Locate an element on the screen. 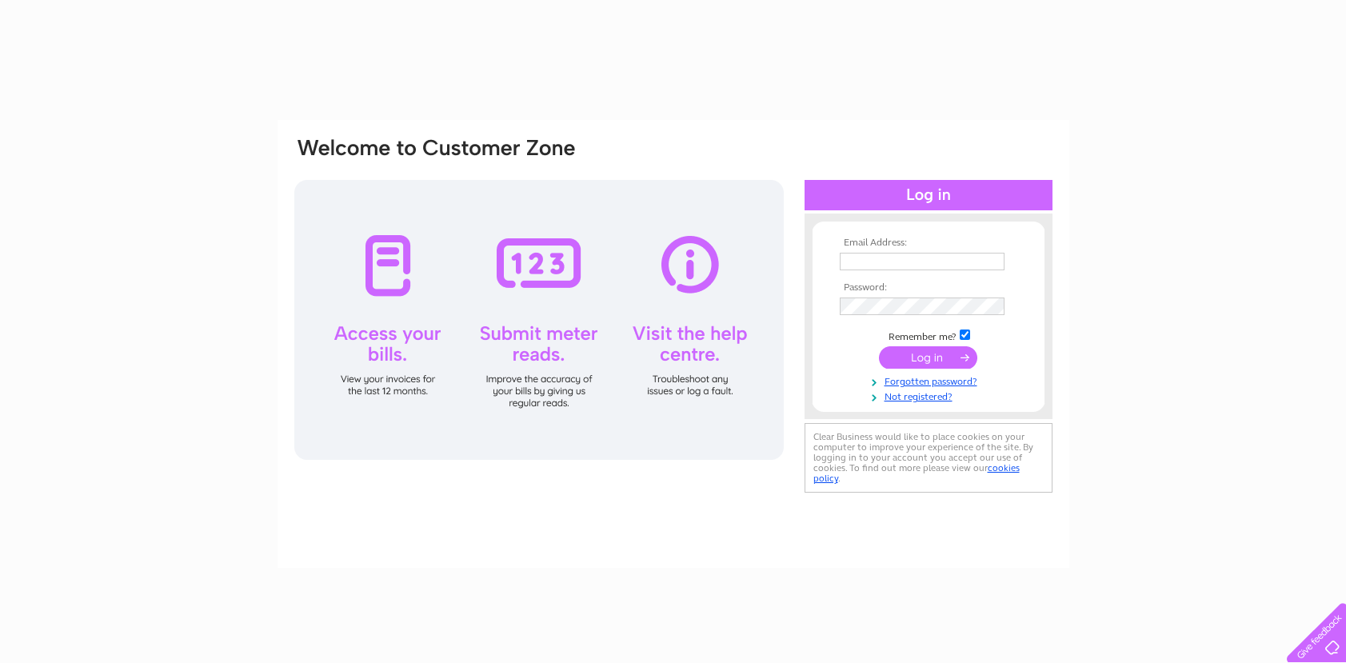 The image size is (1346, 663). th: Email Address: is located at coordinates (929, 243).